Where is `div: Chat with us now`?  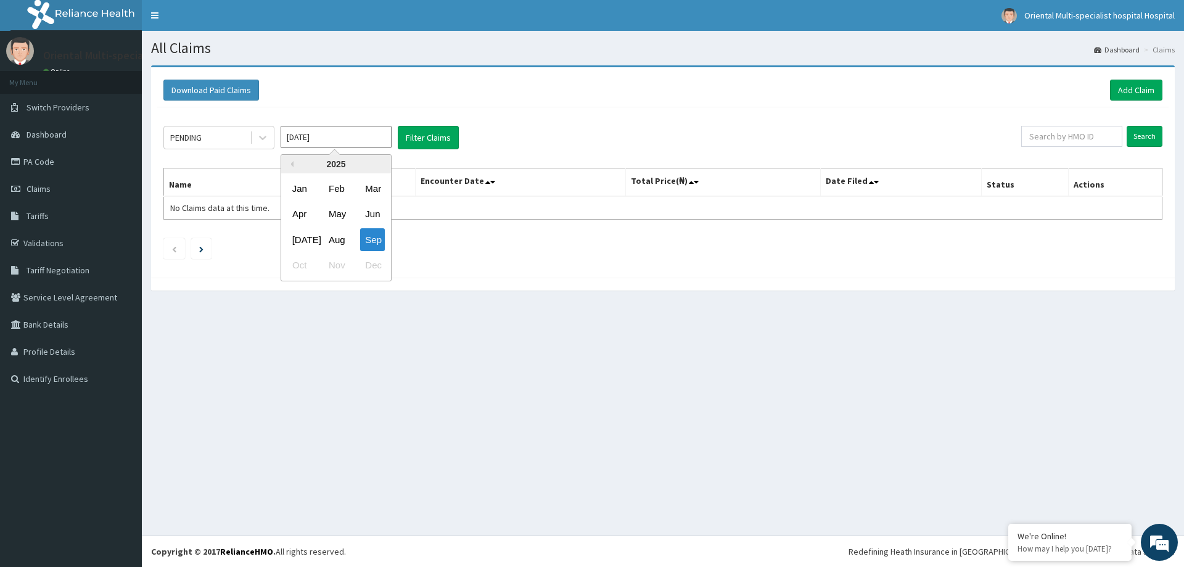
div: Chat with us now is located at coordinates (136, 77).